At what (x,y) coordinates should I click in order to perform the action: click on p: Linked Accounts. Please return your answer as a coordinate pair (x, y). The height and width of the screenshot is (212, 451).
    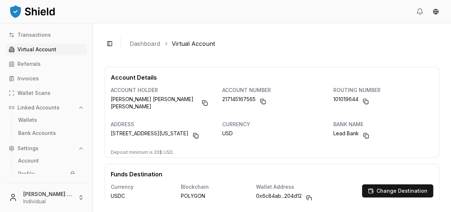
    Looking at the image, I should click on (38, 107).